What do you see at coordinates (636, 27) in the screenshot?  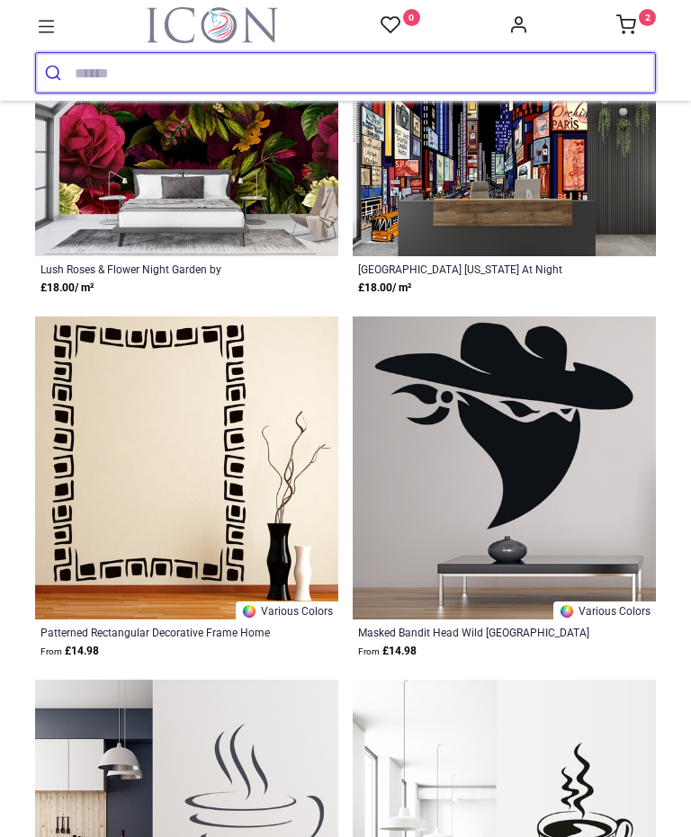 I see `a: 2` at bounding box center [636, 27].